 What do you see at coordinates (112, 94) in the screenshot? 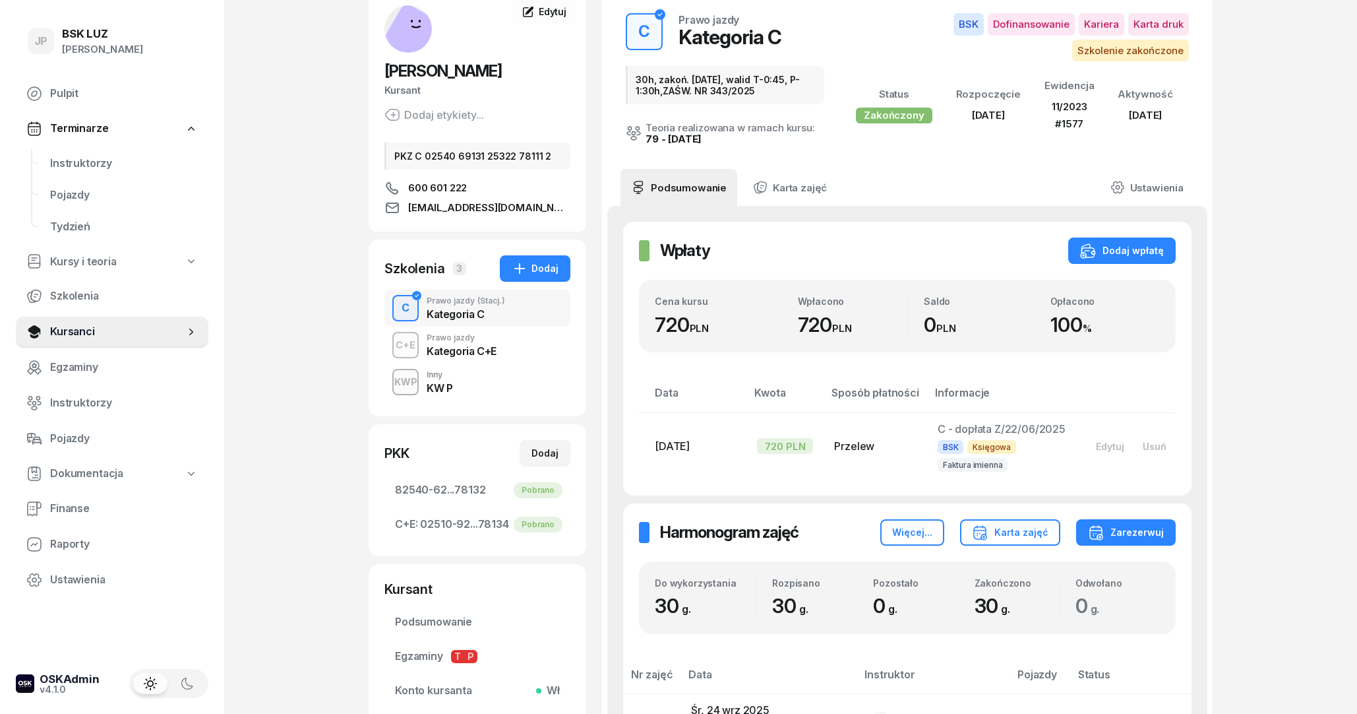
I see `a: Pulpit` at bounding box center [112, 94].